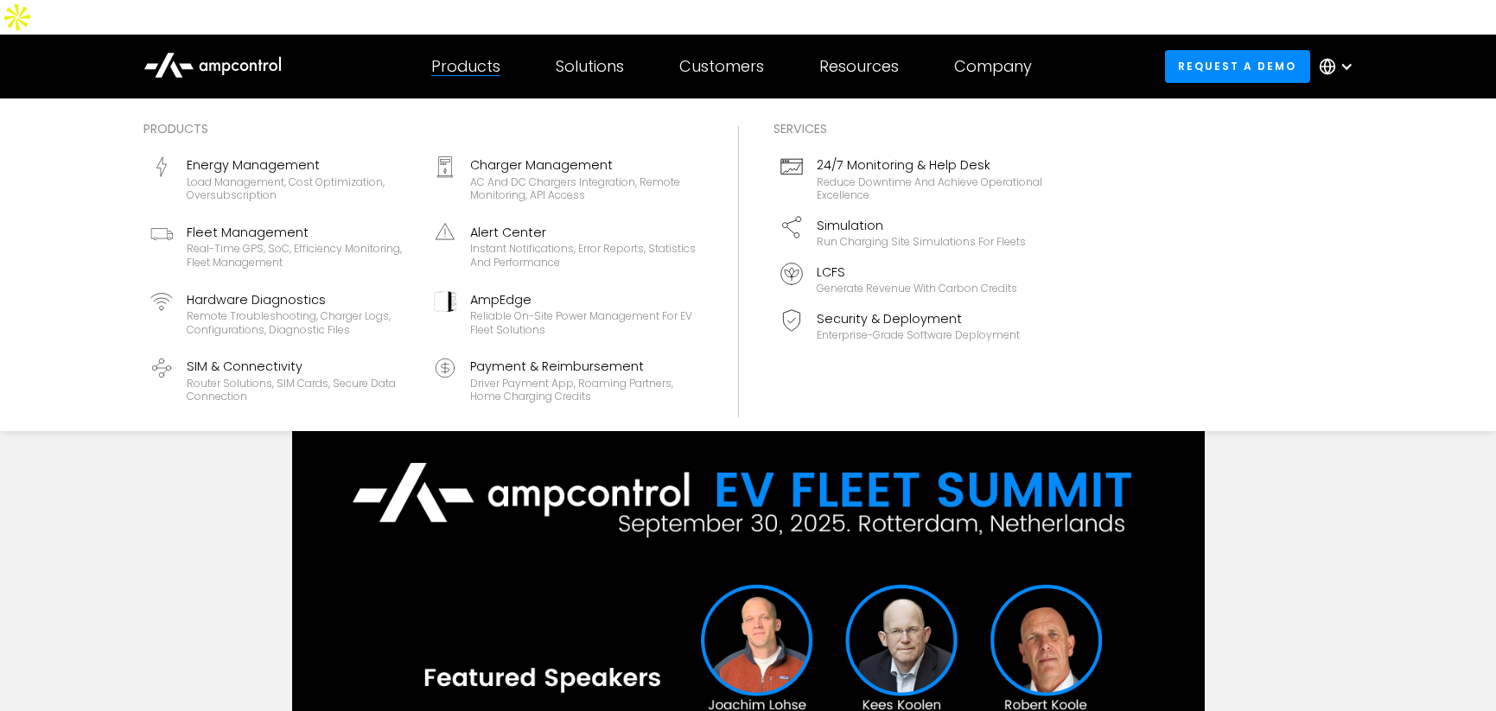 This screenshot has width=1496, height=711. Describe the element at coordinates (583, 232) in the screenshot. I see `div: Alert Center` at that location.